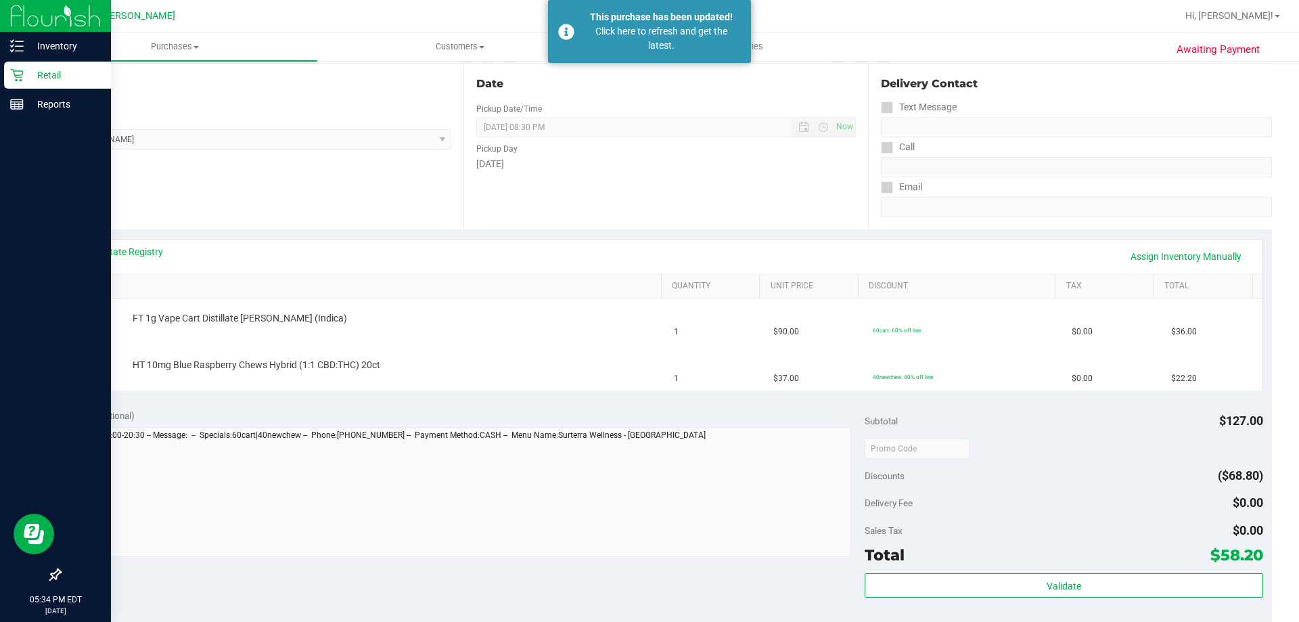  What do you see at coordinates (1206, 286) in the screenshot?
I see `a: Total` at bounding box center [1206, 286].